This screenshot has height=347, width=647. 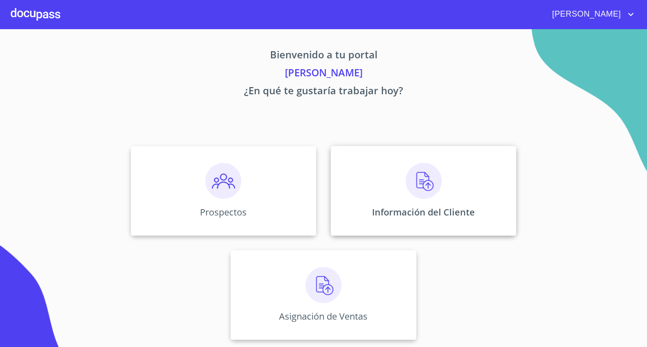 What do you see at coordinates (591, 14) in the screenshot?
I see `button: account of current user` at bounding box center [591, 14].